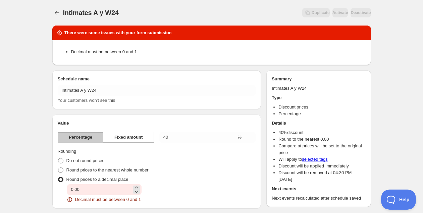 This screenshot has height=213, width=423. Describe the element at coordinates (97, 179) in the screenshot. I see `span: Round prices to a decimal place` at that location.